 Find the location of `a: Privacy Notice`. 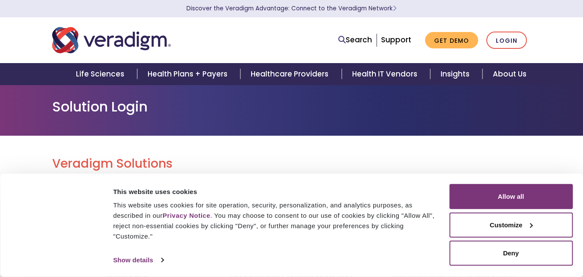

a: Privacy Notice is located at coordinates (187, 215).